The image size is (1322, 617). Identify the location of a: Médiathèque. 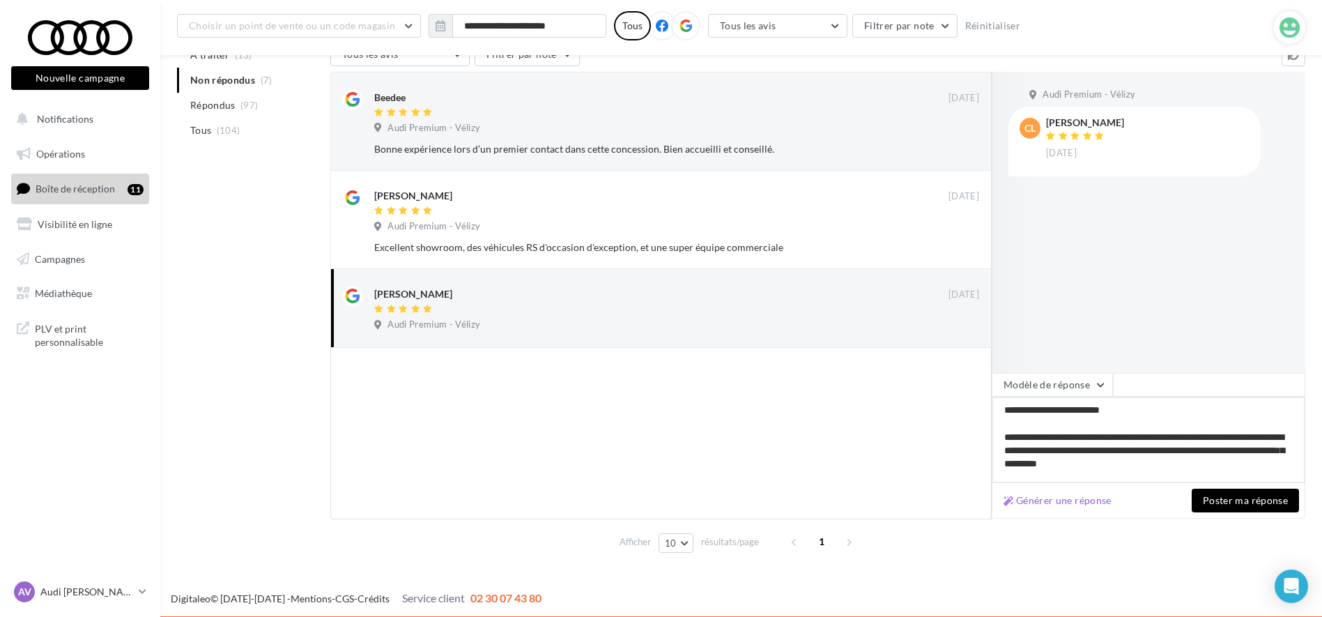
(80, 293).